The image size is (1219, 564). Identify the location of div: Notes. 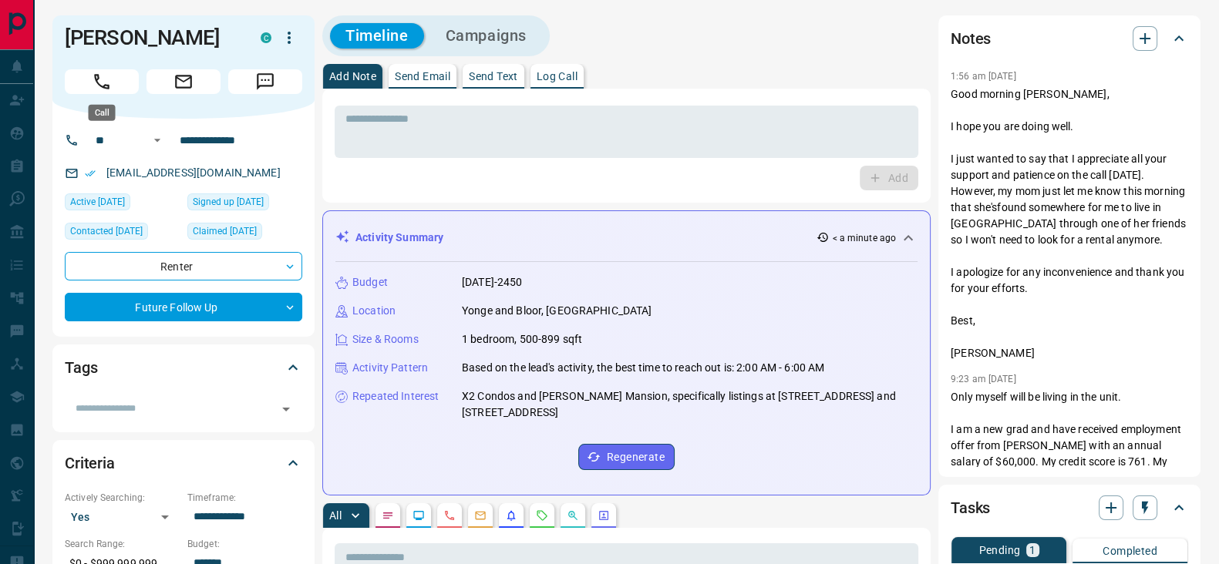
(1069, 39).